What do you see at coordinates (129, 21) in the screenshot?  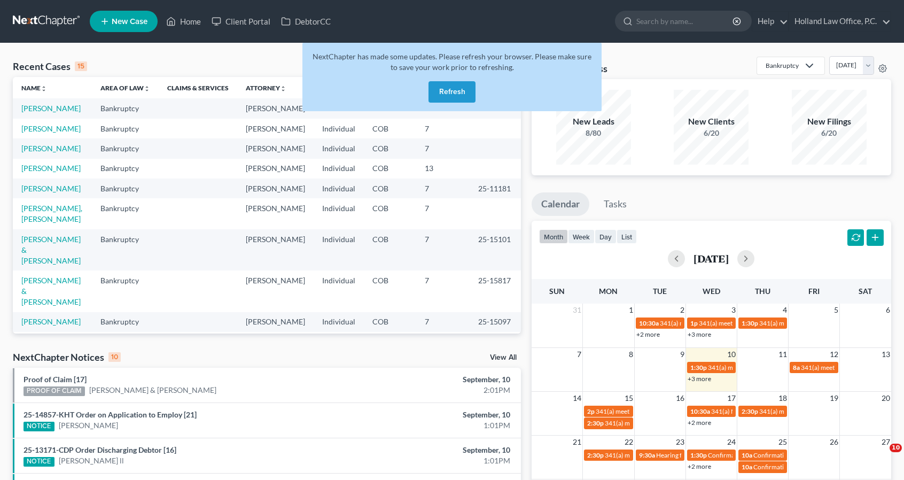 I see `span: New Case` at bounding box center [129, 21].